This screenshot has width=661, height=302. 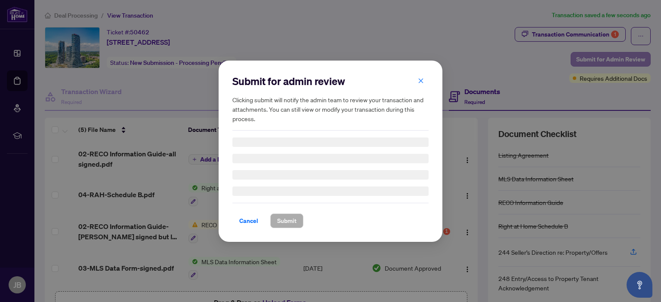 What do you see at coordinates (249, 221) in the screenshot?
I see `span: Cancel` at bounding box center [249, 221].